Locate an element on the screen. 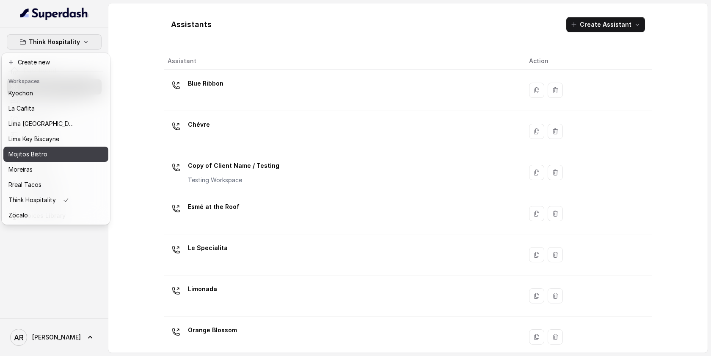 The width and height of the screenshot is (711, 356). p: Moreiras is located at coordinates (20, 169).